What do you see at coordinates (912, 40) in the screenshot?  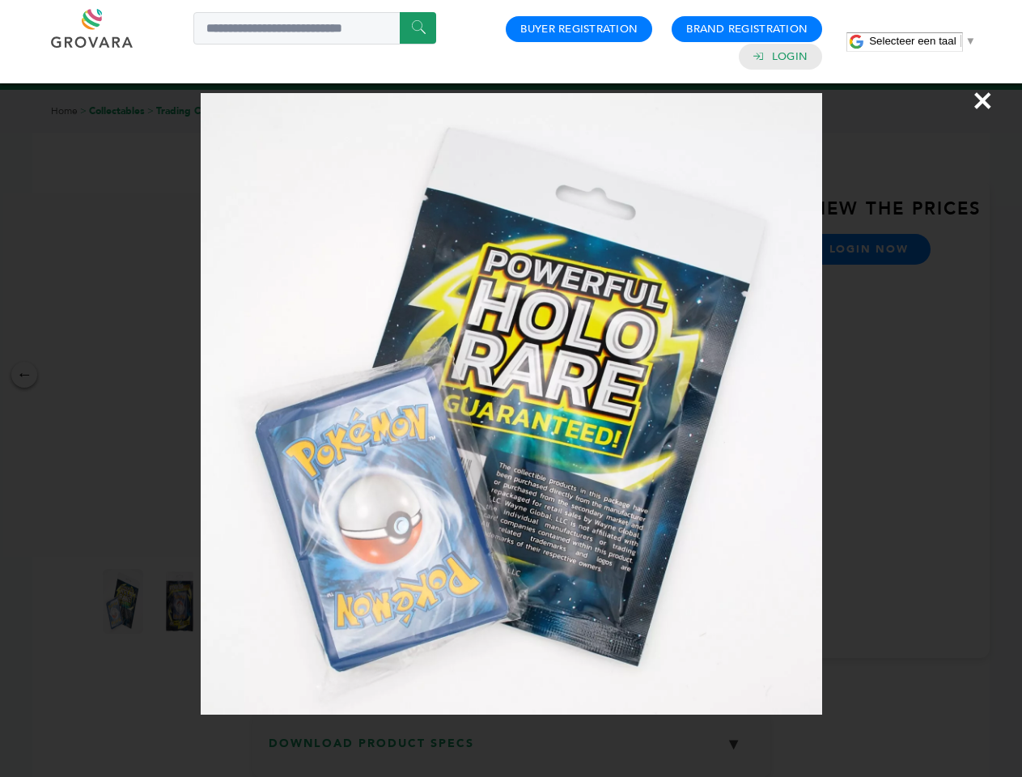 I see `span: Selecteer een taal` at bounding box center [912, 40].